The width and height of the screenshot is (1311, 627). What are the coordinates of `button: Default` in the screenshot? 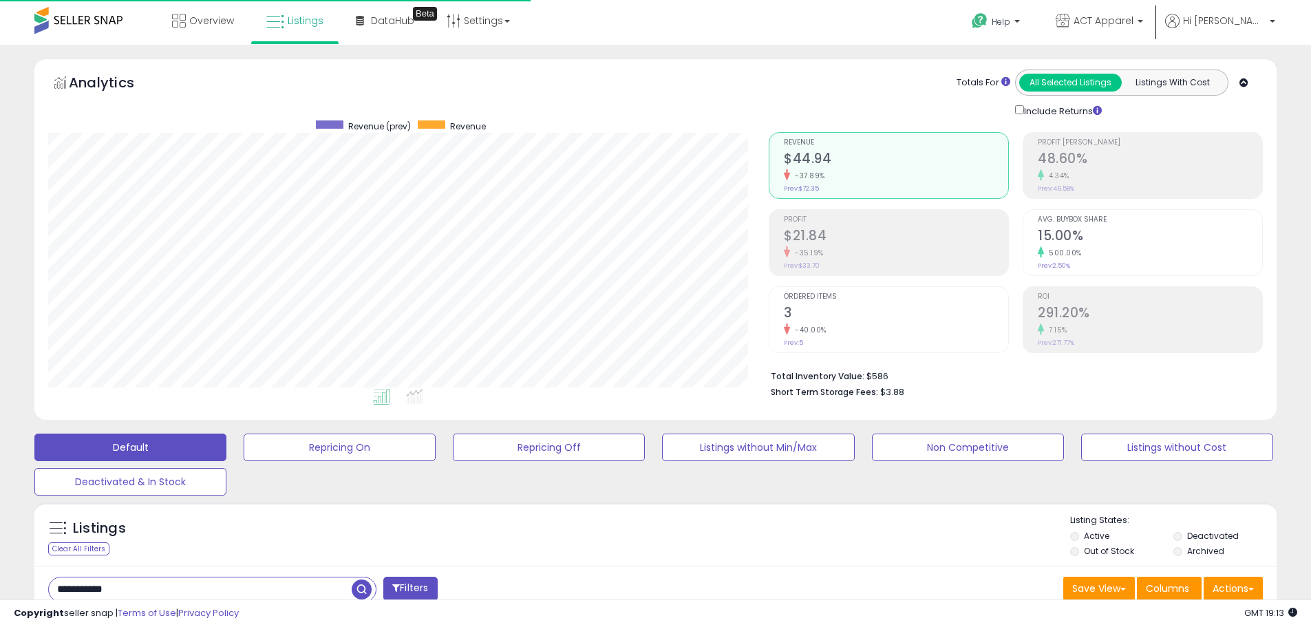 It's located at (130, 447).